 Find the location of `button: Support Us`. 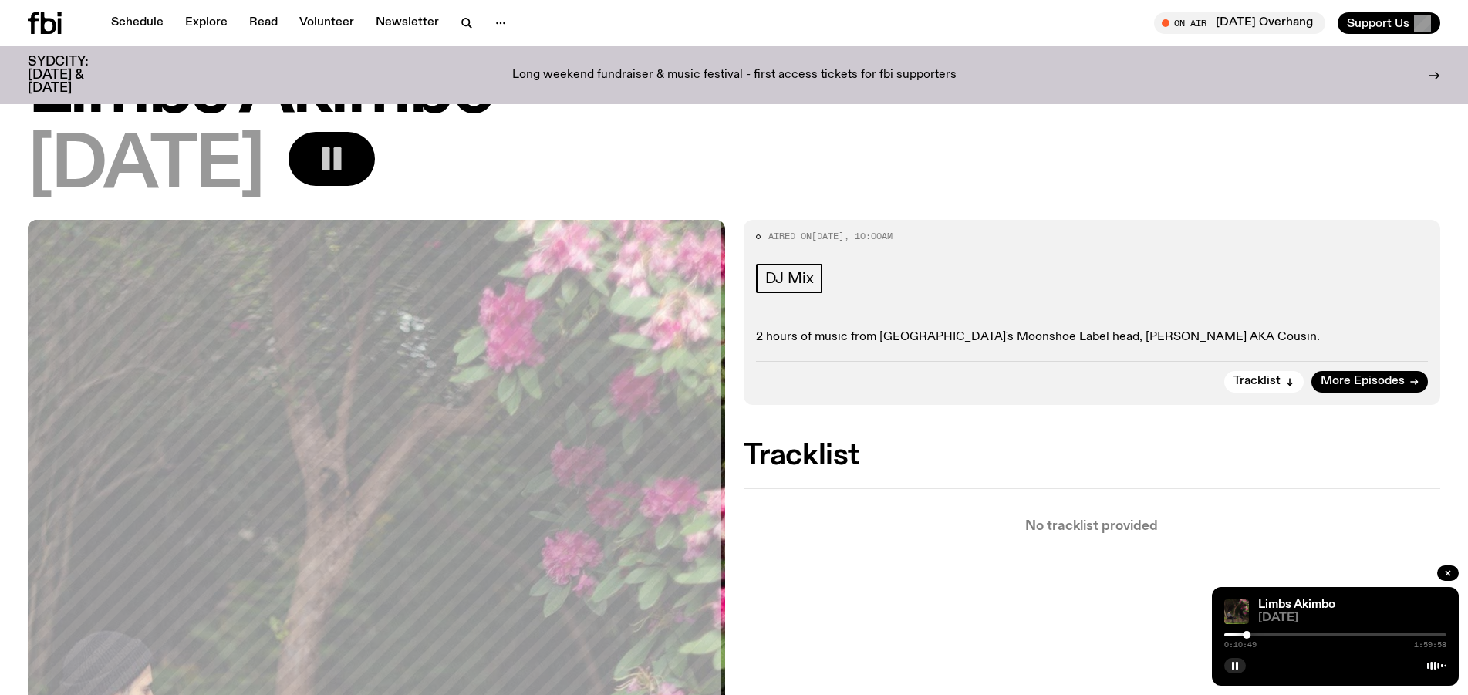

button: Support Us is located at coordinates (1389, 23).